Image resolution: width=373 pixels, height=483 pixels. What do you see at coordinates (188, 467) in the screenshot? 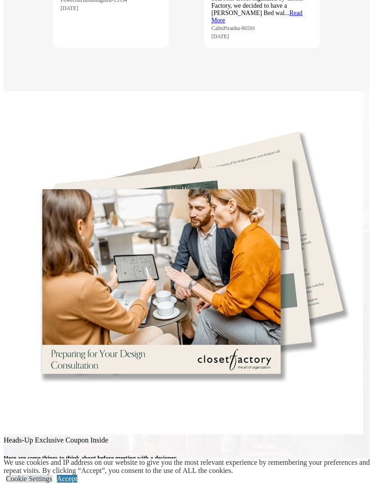
I see `div: We use cookies and IP address on our website to give you the most relevant experience by remember...` at bounding box center [188, 467].